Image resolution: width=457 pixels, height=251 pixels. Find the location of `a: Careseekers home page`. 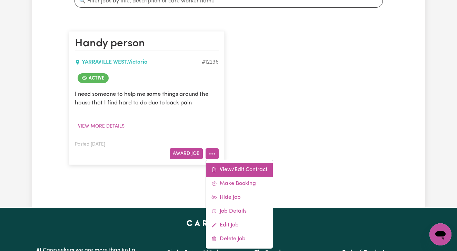

a: Careseekers home page is located at coordinates (229, 223).